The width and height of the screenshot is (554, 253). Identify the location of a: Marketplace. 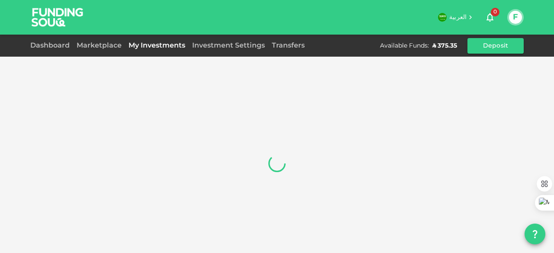
(99, 45).